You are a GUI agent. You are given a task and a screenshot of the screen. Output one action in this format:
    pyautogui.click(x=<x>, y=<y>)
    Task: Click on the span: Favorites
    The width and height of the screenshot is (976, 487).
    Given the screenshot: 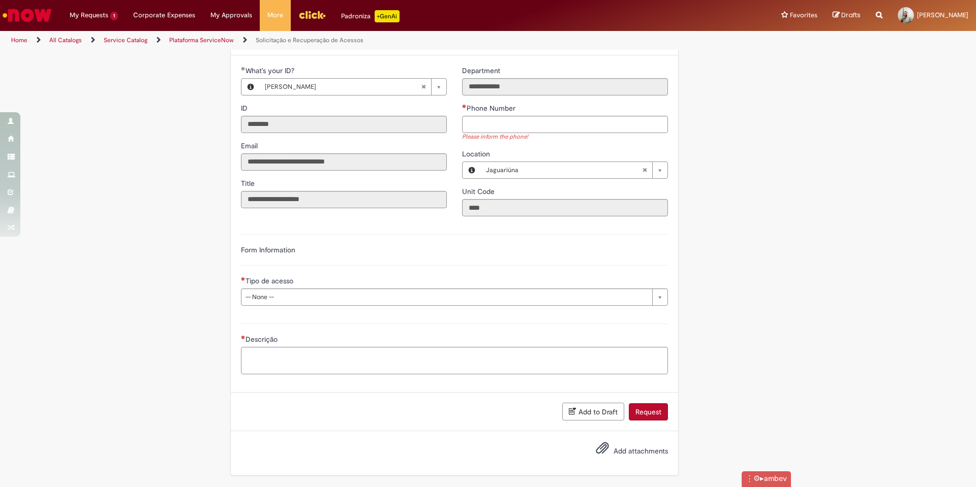 What is the action you would take?
    pyautogui.click(x=804, y=15)
    